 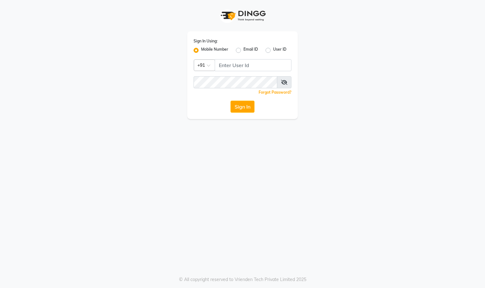 What do you see at coordinates (251, 50) in the screenshot?
I see `label: Email ID` at bounding box center [251, 50].